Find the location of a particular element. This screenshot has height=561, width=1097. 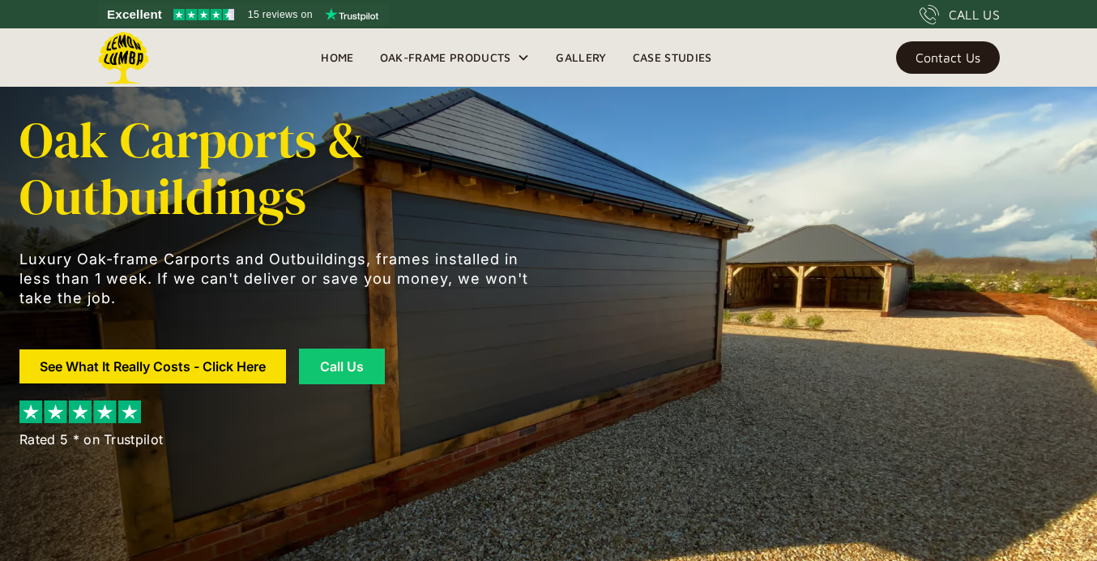

div: CALL US is located at coordinates (974, 15).